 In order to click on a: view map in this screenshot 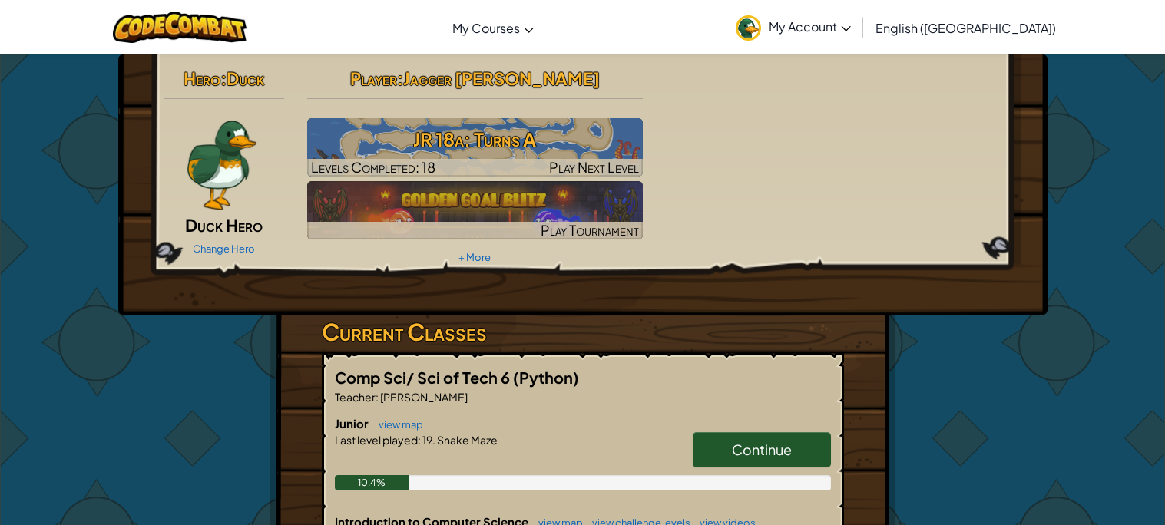, I will do `click(397, 425)`.